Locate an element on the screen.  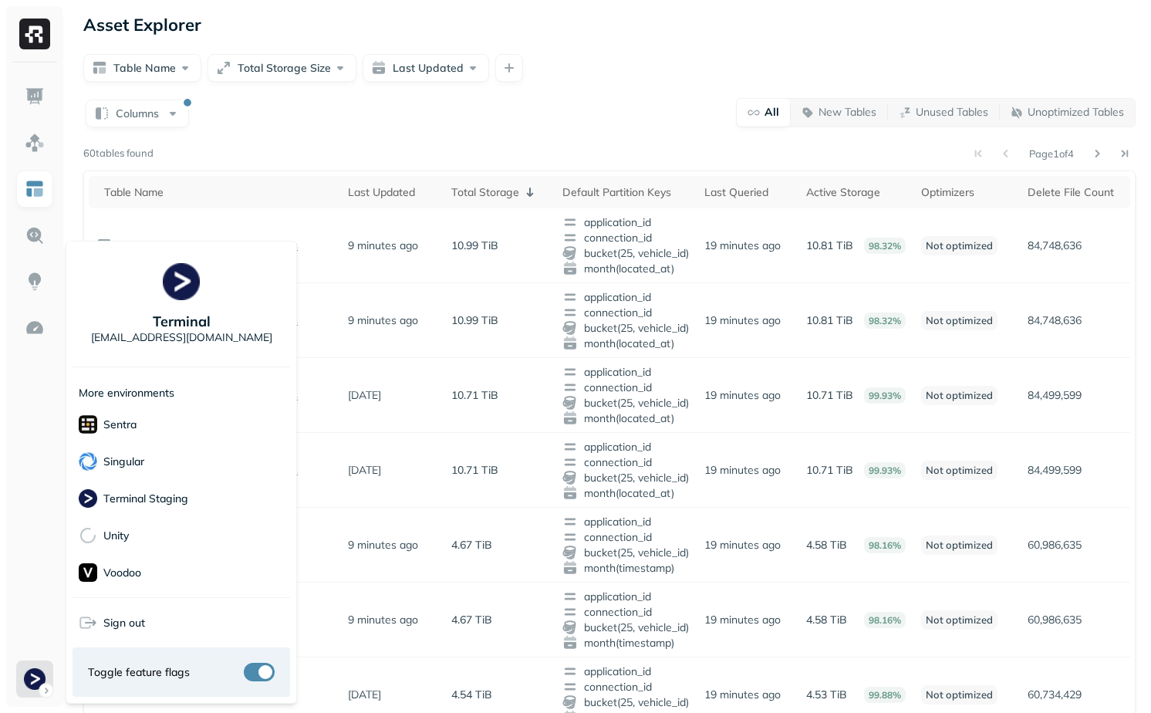
img: Sentra is located at coordinates (88, 424).